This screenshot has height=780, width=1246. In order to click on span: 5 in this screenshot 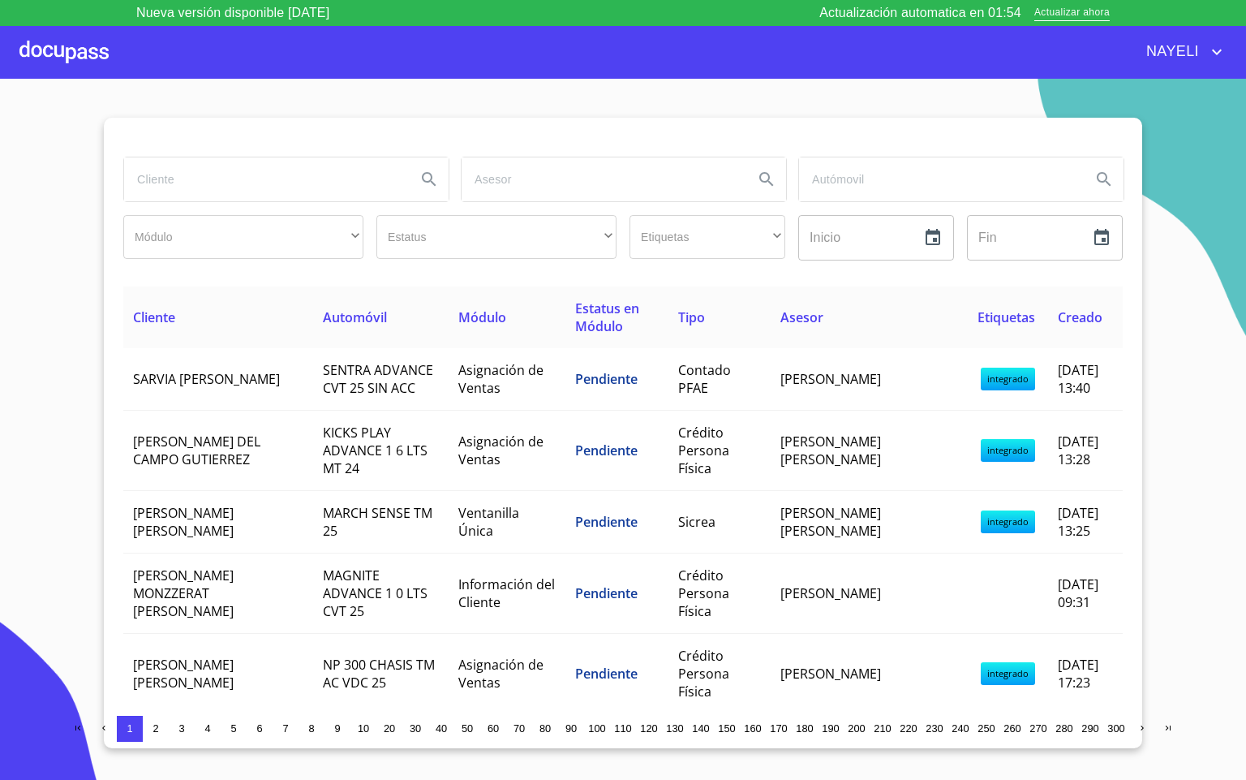, I will do `click(233, 728)`.